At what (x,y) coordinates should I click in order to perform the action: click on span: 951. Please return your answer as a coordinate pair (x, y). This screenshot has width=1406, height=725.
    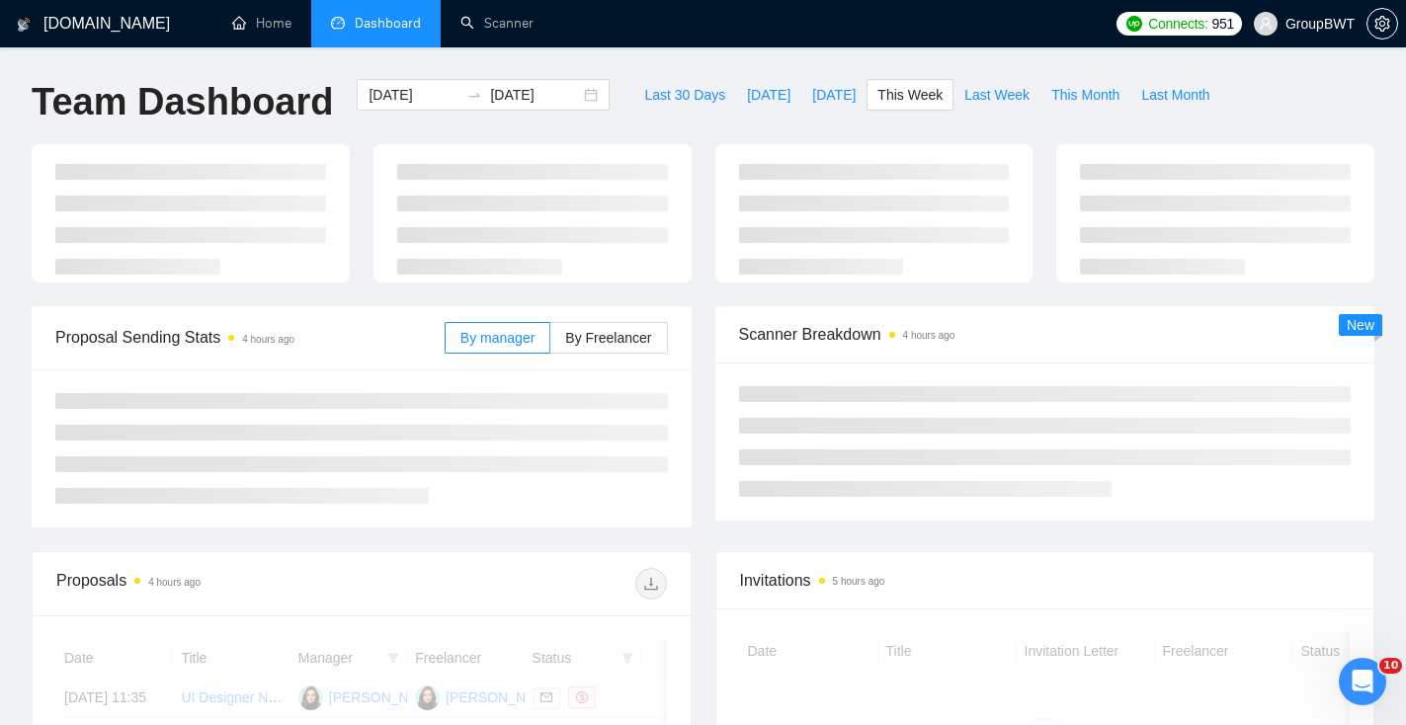
    Looking at the image, I should click on (1223, 24).